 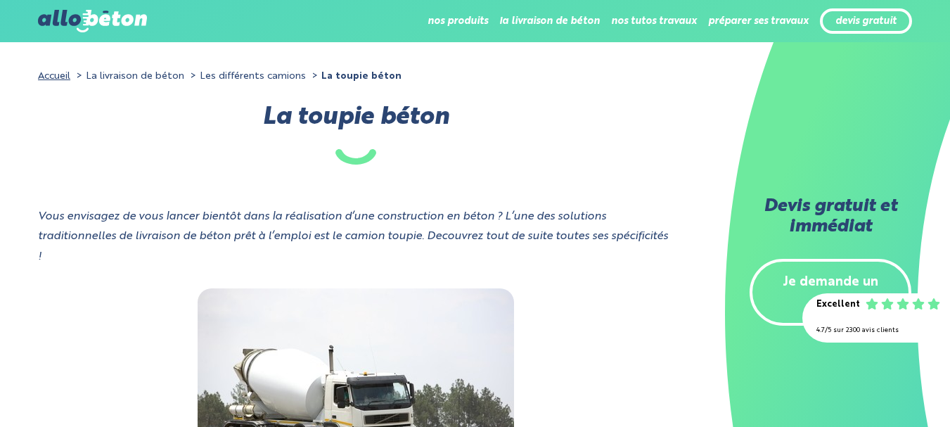 I want to click on i: Vous envisagez de vous lancer bientôt dans la réalisation d’une construction en béton ? L’une des..., so click(x=353, y=237).